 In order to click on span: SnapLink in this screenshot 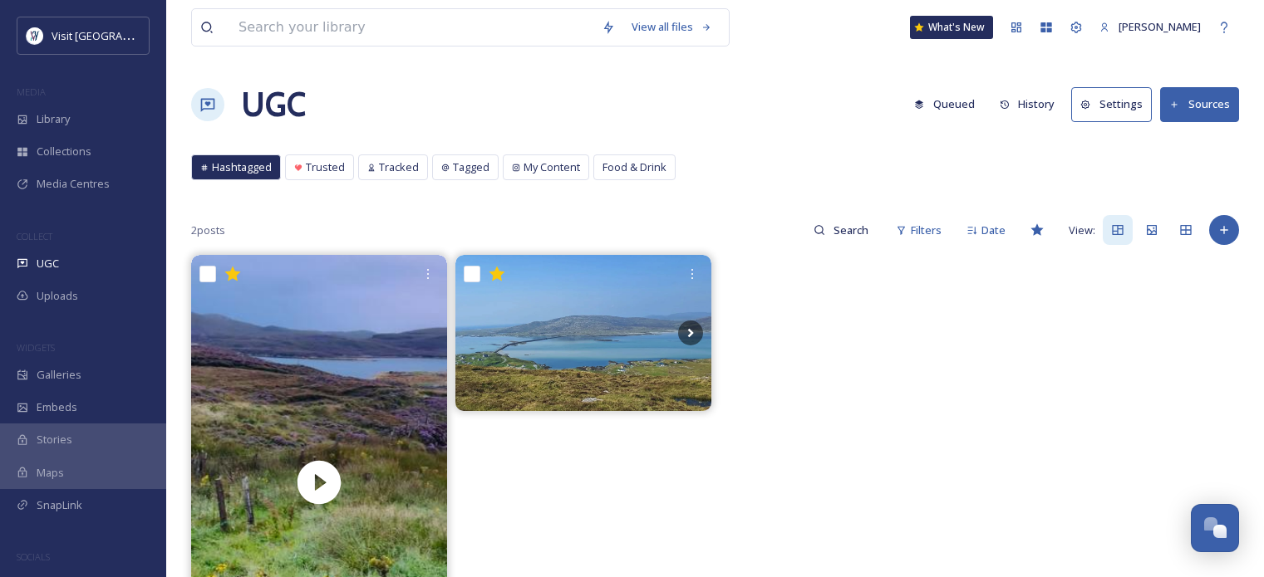, I will do `click(59, 505)`.